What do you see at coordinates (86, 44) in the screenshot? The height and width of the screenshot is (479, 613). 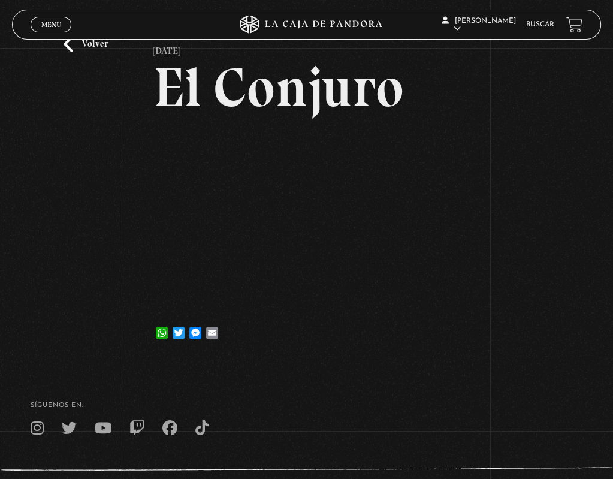 I see `a: Volver` at bounding box center [86, 44].